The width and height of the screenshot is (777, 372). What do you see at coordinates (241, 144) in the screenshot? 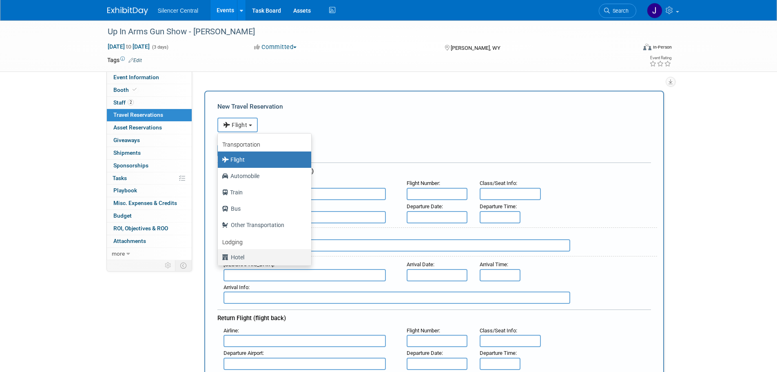
I see `b: Transportation` at bounding box center [241, 144].